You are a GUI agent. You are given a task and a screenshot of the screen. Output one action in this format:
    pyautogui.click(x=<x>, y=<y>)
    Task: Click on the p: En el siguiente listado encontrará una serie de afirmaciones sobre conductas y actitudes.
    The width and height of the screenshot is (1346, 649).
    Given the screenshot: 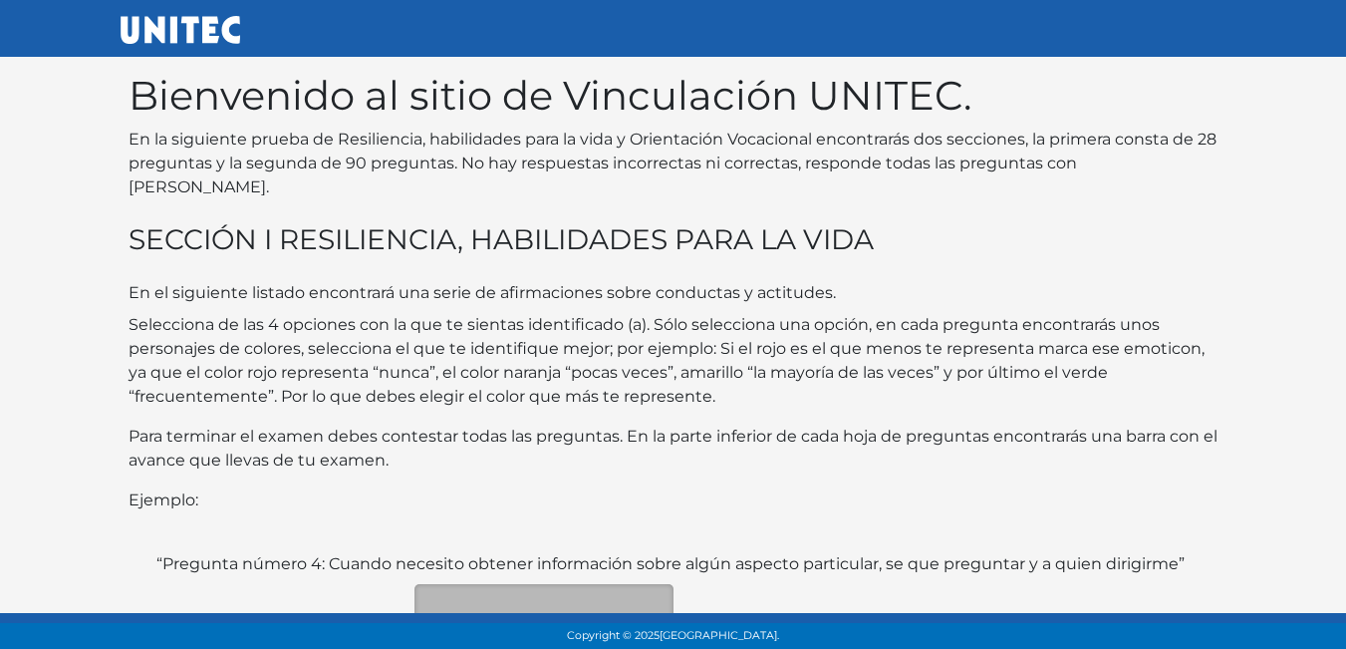 What is the action you would take?
    pyautogui.click(x=674, y=293)
    